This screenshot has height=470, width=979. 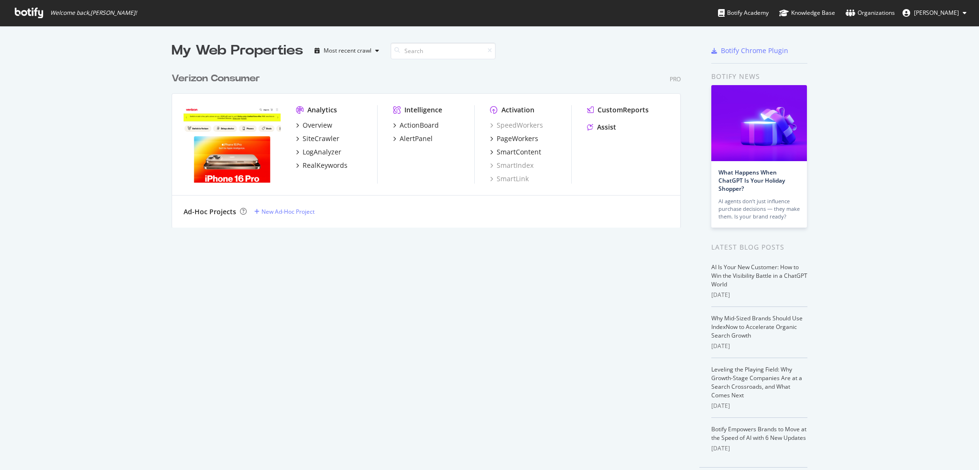 What do you see at coordinates (512, 165) in the screenshot?
I see `div: SmartIndex` at bounding box center [512, 165].